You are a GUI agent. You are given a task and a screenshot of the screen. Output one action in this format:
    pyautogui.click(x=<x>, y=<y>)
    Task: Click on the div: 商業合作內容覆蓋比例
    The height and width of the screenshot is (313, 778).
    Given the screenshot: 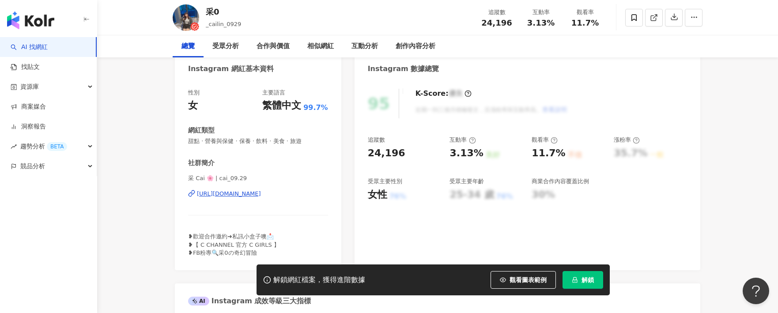 What is the action you would take?
    pyautogui.click(x=561, y=182)
    